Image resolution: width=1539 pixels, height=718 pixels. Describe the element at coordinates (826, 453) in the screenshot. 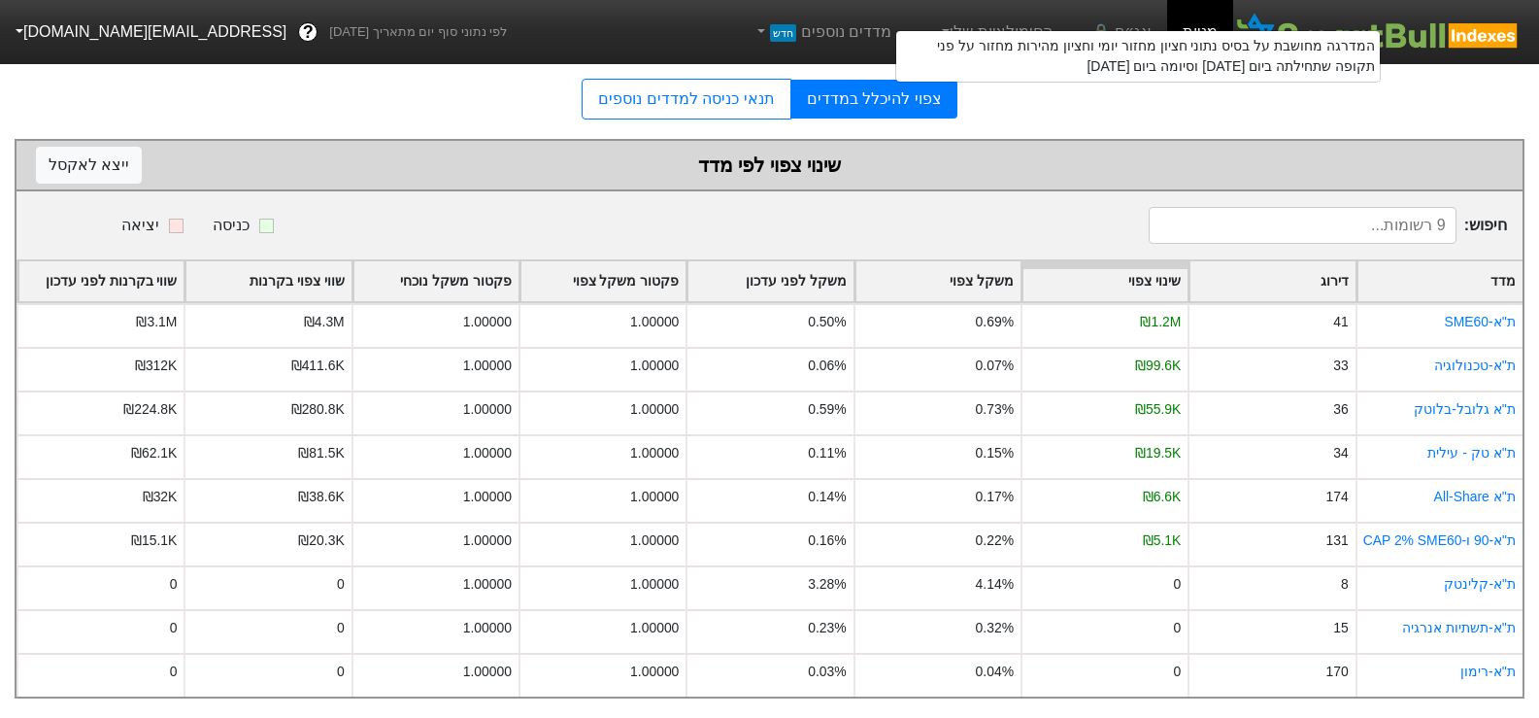

I see `div: 0.11%` at that location.